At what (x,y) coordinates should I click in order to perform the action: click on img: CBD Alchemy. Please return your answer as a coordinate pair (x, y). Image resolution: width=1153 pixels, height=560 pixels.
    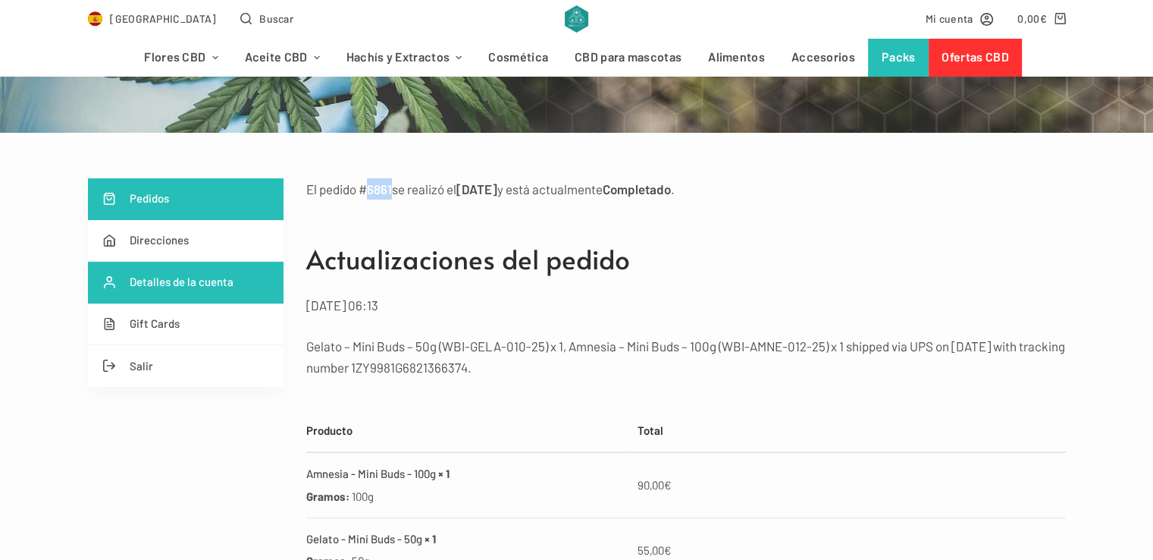
    Looking at the image, I should click on (576, 19).